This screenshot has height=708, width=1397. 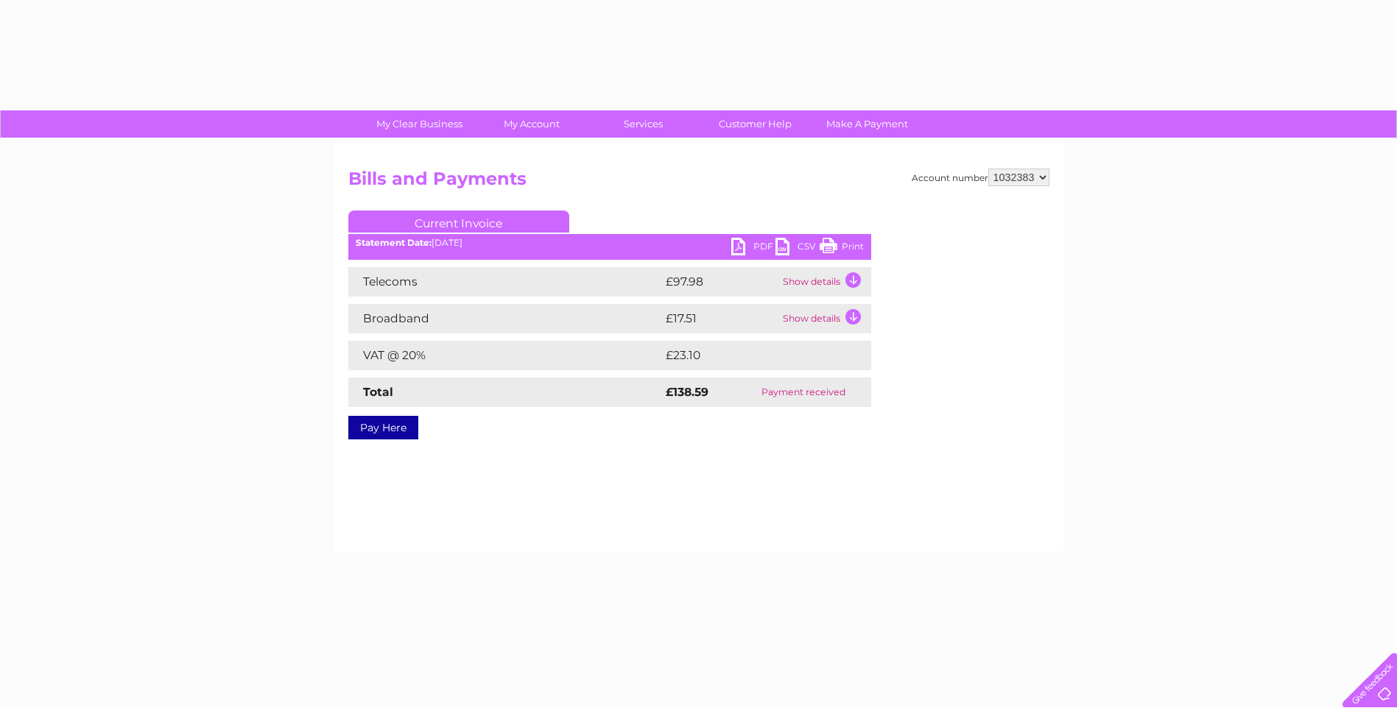 I want to click on td: VAT @ 20%, so click(x=505, y=356).